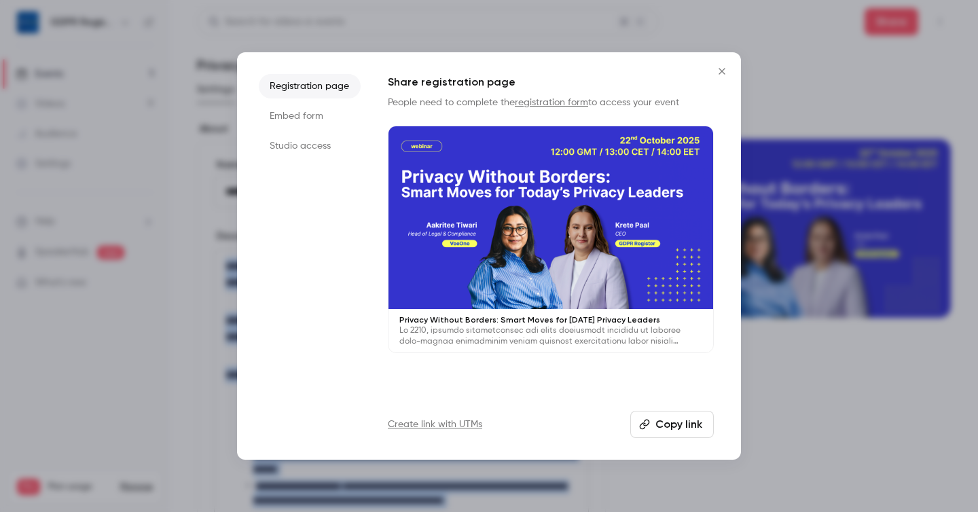 The width and height of the screenshot is (978, 512). What do you see at coordinates (672, 425) in the screenshot?
I see `button: Copy link` at bounding box center [672, 425].